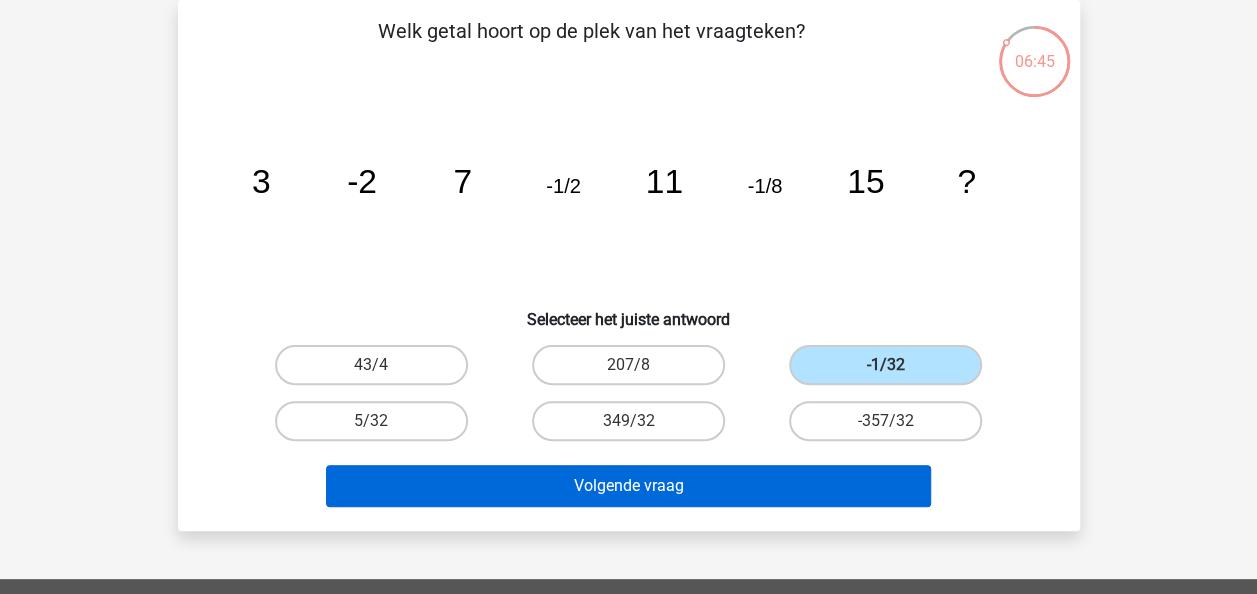 The height and width of the screenshot is (594, 1257). I want to click on tspan: 11, so click(663, 181).